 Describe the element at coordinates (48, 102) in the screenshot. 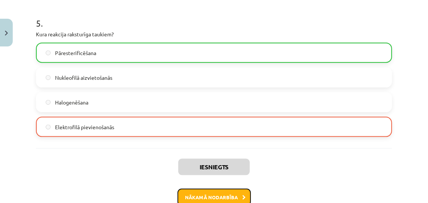

I see `input: Halogenēšana` at that location.